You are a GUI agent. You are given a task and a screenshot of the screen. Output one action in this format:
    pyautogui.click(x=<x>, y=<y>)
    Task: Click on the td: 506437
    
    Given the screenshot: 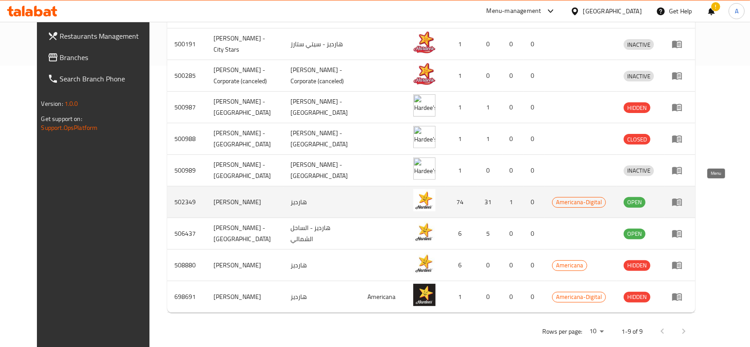 What is the action you would take?
    pyautogui.click(x=187, y=233)
    